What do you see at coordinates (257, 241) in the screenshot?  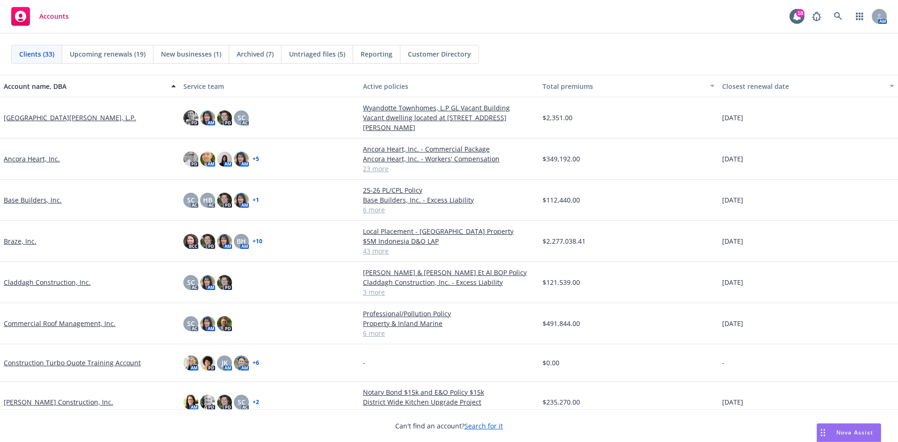 I see `a: + 10` at bounding box center [257, 241].